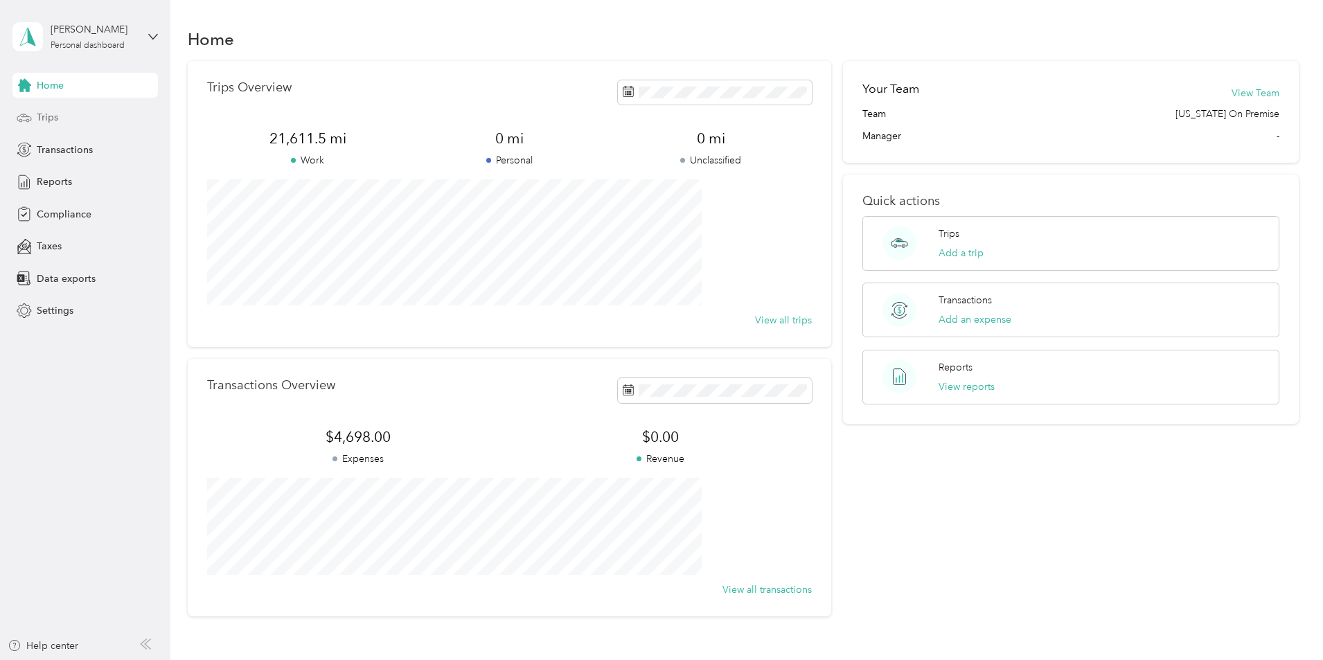  I want to click on p: Trips, so click(949, 233).